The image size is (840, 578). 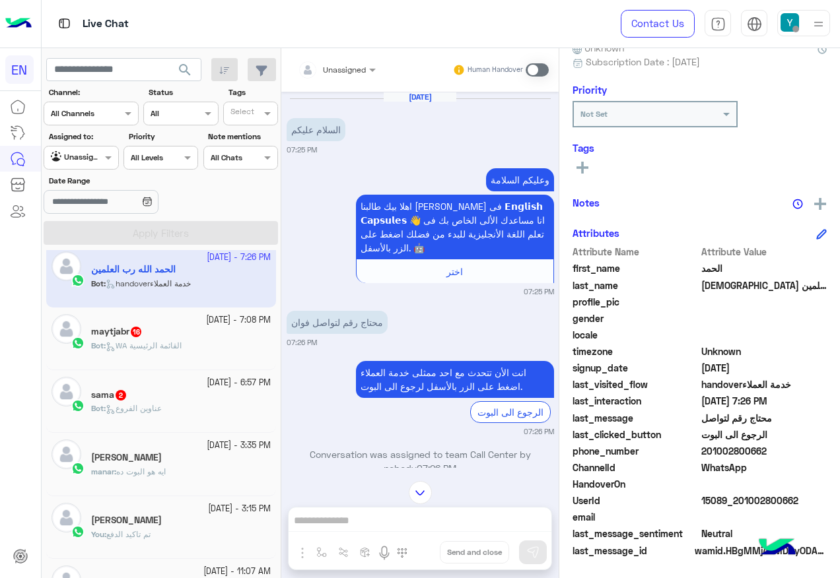 I want to click on span: تم تاكيد الدفع, so click(x=128, y=534).